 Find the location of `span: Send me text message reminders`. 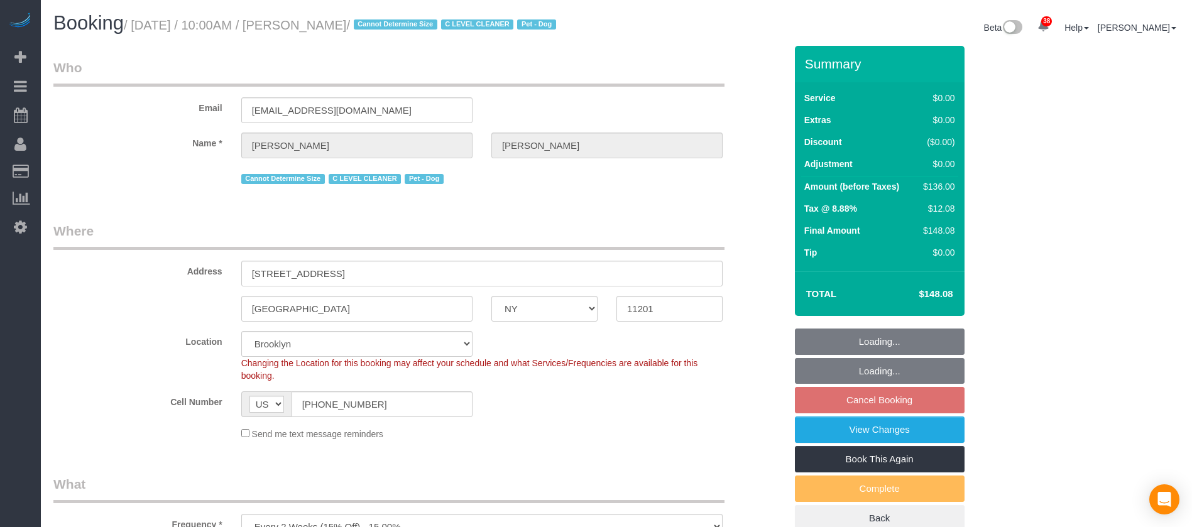

span: Send me text message reminders is located at coordinates (317, 434).